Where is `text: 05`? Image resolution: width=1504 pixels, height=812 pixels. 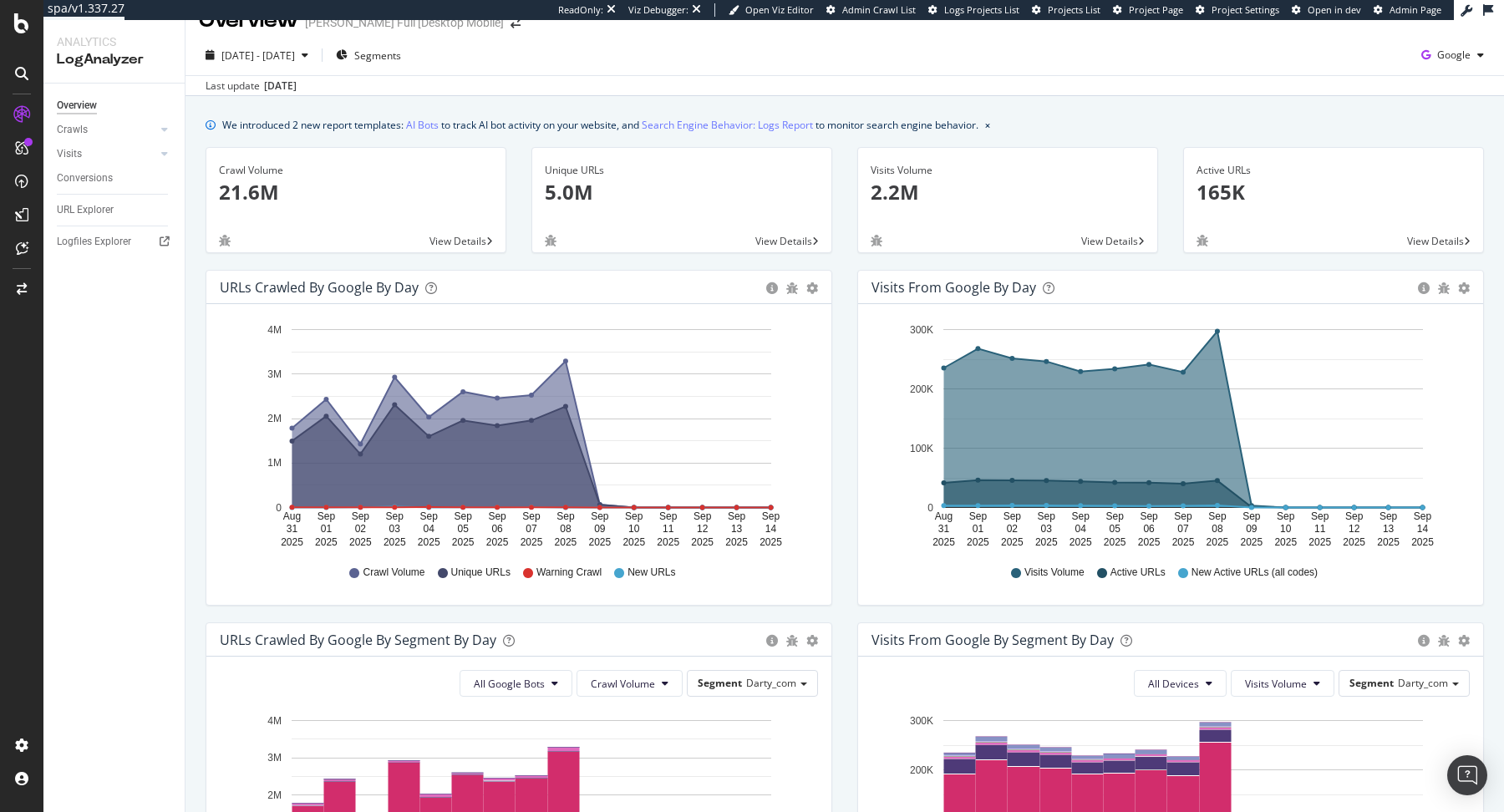
text: 05 is located at coordinates (1115, 529).